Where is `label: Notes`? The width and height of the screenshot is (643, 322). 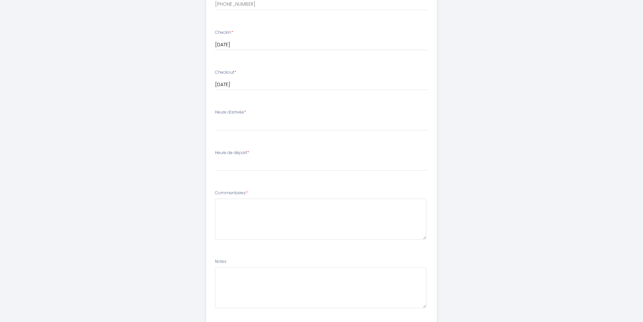 label: Notes is located at coordinates (221, 261).